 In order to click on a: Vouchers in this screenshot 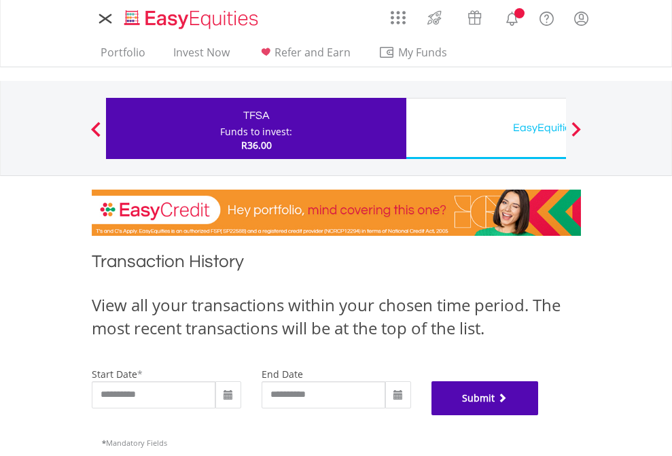, I will do `click(474, 16)`.